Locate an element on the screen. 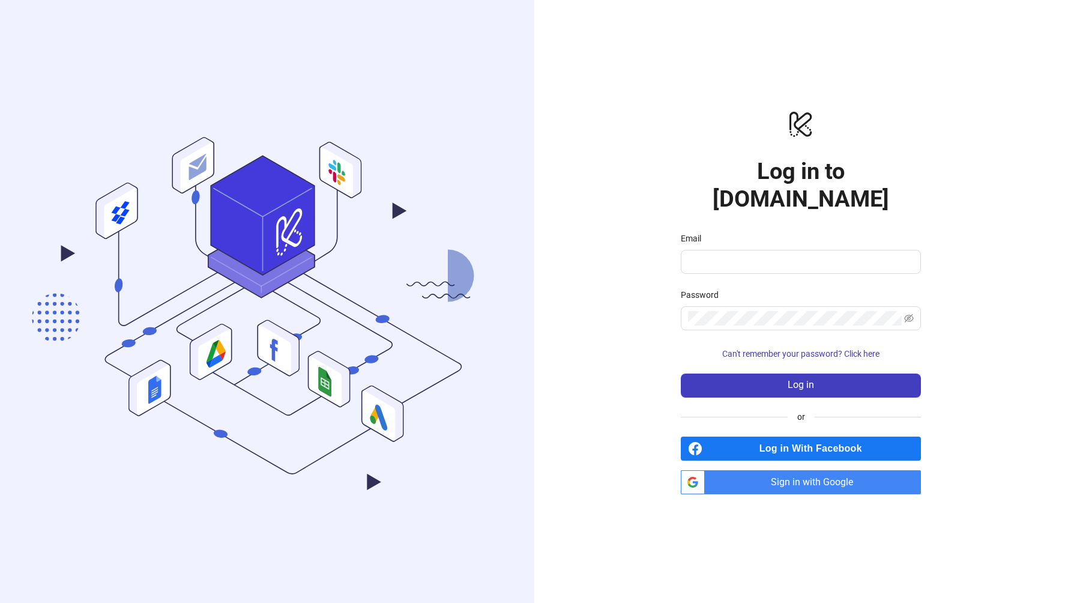 The width and height of the screenshot is (1068, 603). span: Log in With Facebook is located at coordinates (814, 449).